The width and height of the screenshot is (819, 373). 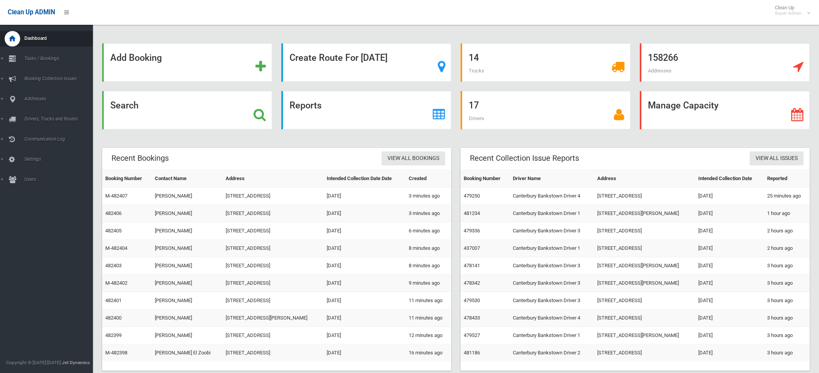 I want to click on header: Recent Bookings, so click(x=140, y=158).